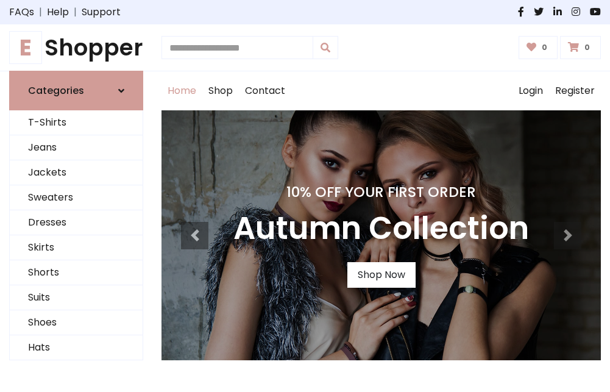 The height and width of the screenshot is (392, 610). What do you see at coordinates (76, 298) in the screenshot?
I see `a: Suits` at bounding box center [76, 298].